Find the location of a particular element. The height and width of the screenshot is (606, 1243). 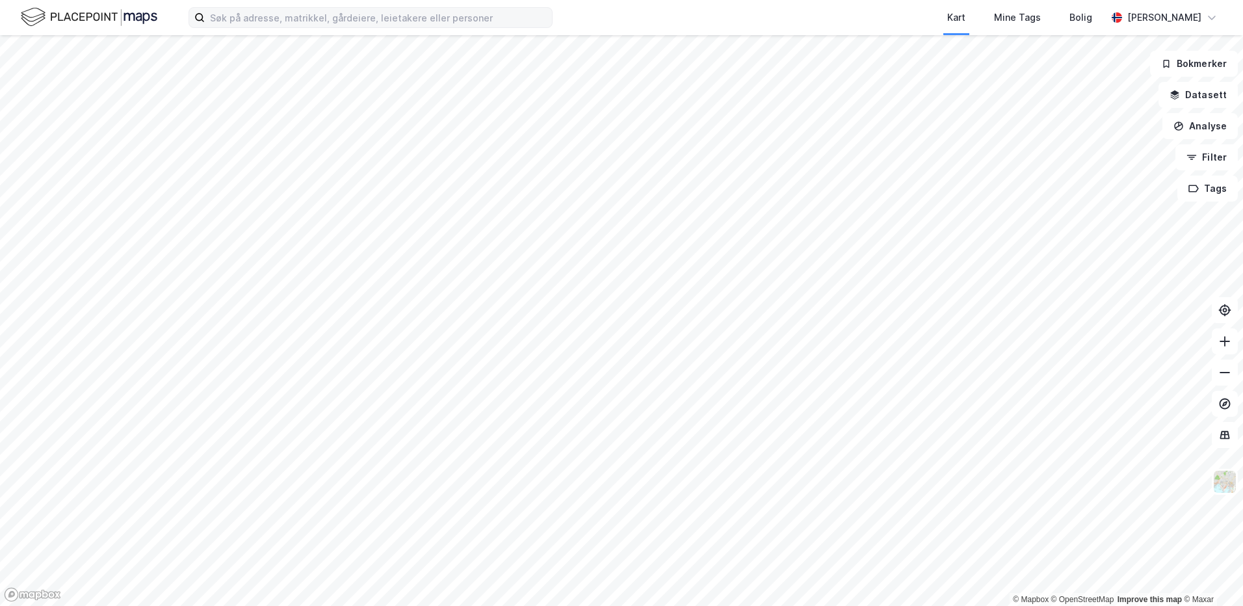

div: Kontrollprogram for chat is located at coordinates (1211, 575).